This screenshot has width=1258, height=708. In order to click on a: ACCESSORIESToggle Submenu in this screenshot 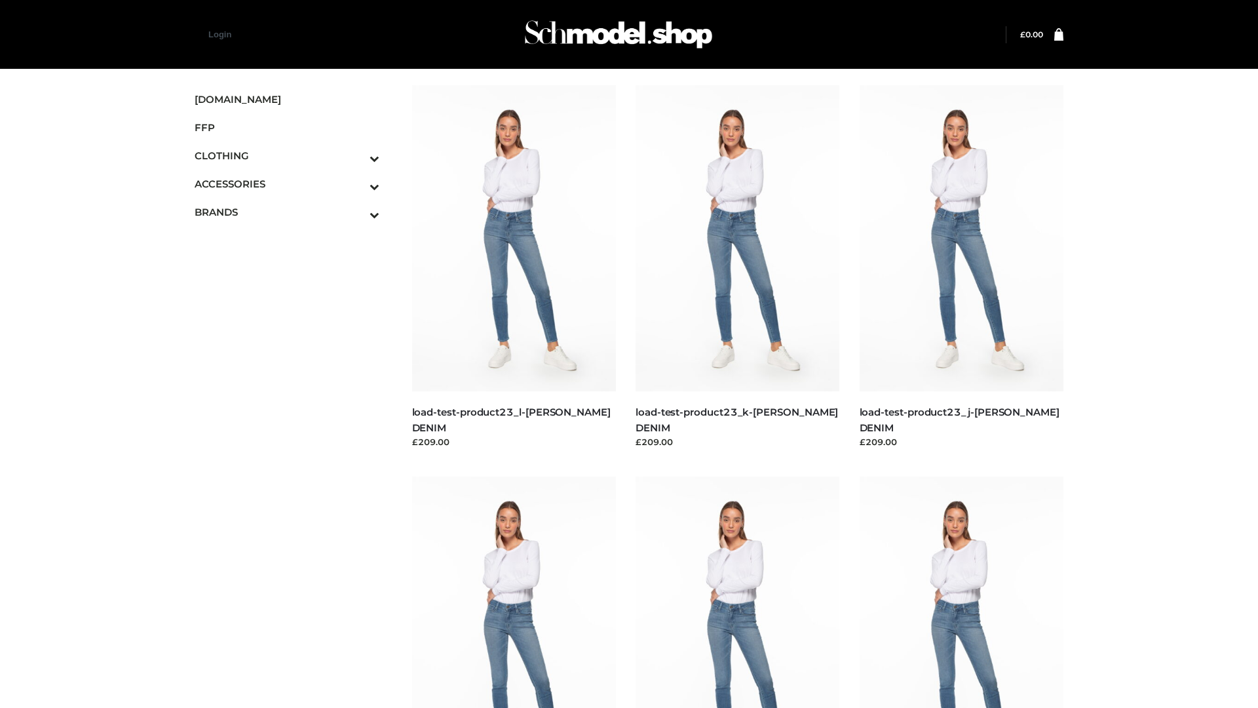, I will do `click(287, 183)`.